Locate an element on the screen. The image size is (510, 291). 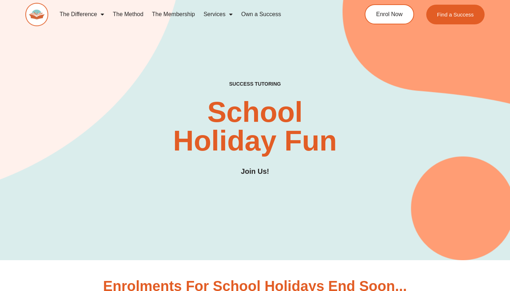
a: Find a Success is located at coordinates (455, 14).